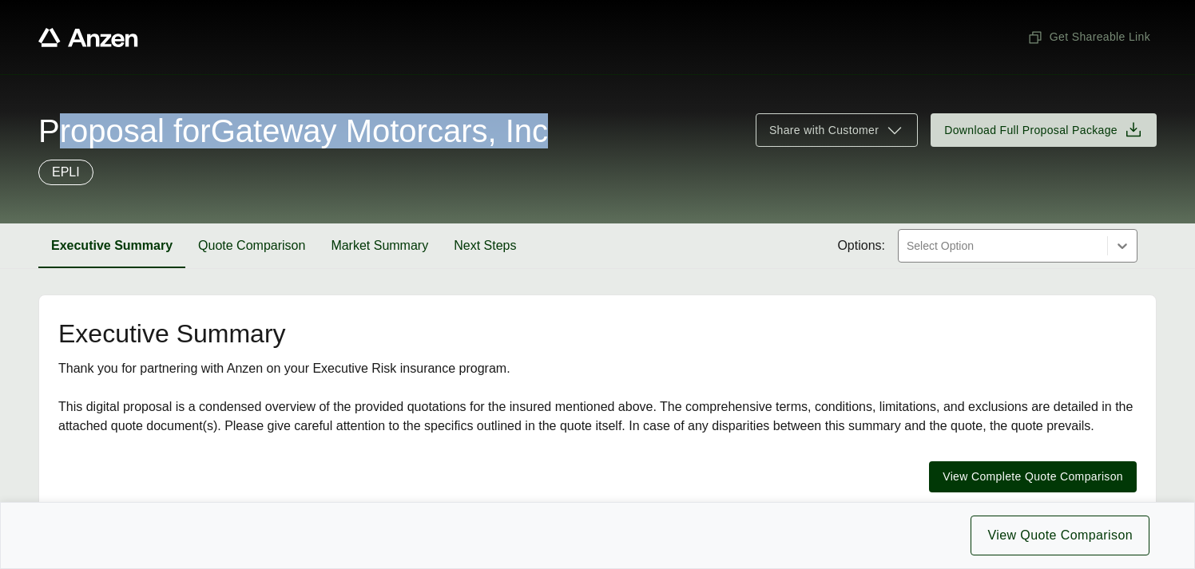 This screenshot has width=1195, height=569. Describe the element at coordinates (293, 131) in the screenshot. I see `span: Proposal for Gateway Motorcars, Inc` at that location.